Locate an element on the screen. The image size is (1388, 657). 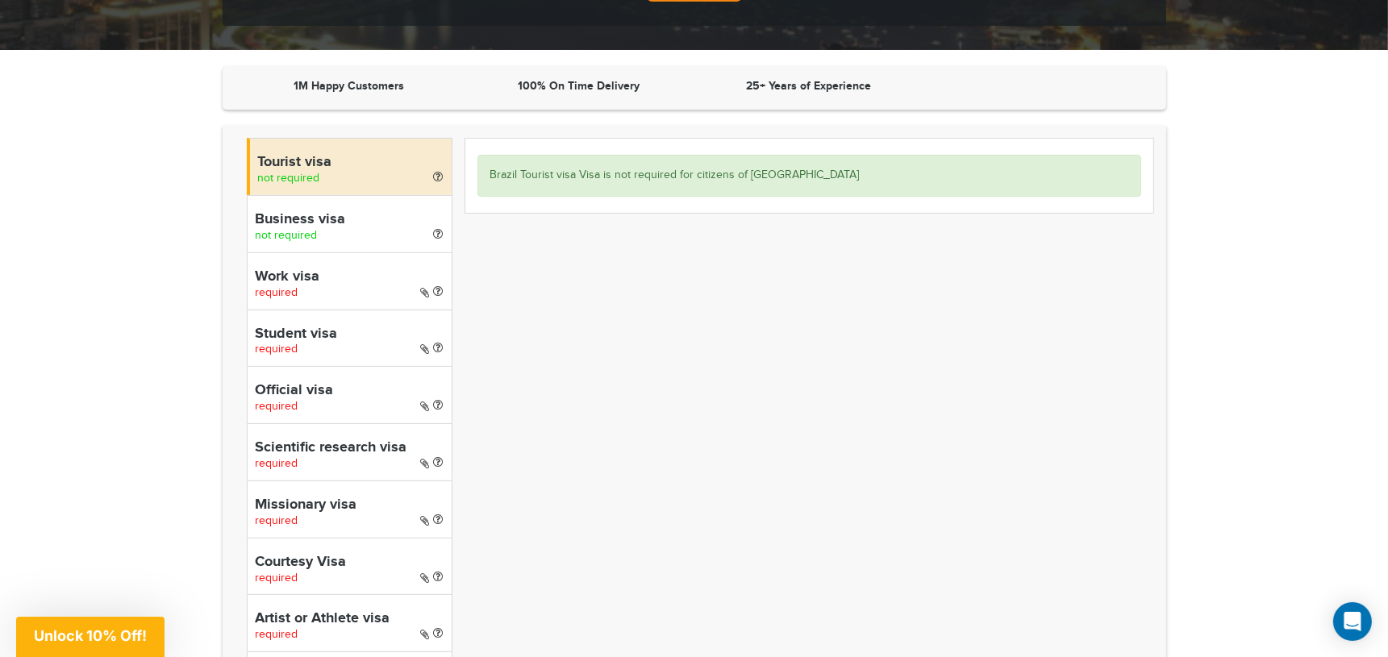
strong: 25+ Years of Experience is located at coordinates (809, 86).